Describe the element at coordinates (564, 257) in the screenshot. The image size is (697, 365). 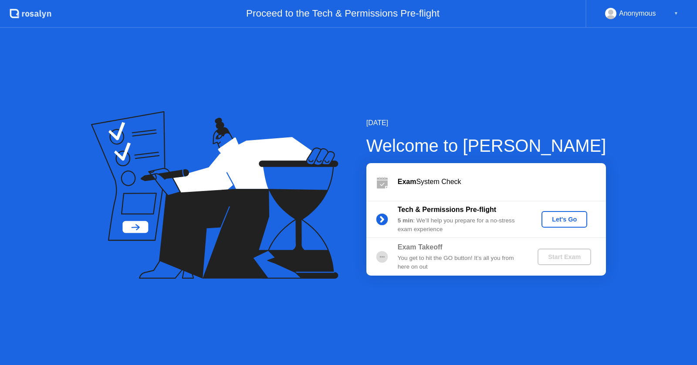
I see `div: Start Exam` at that location.